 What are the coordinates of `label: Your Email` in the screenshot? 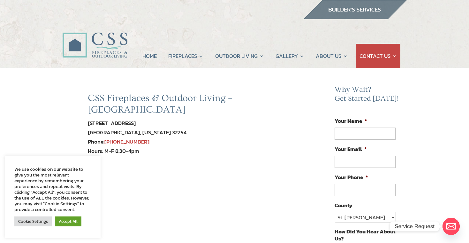 It's located at (351, 149).